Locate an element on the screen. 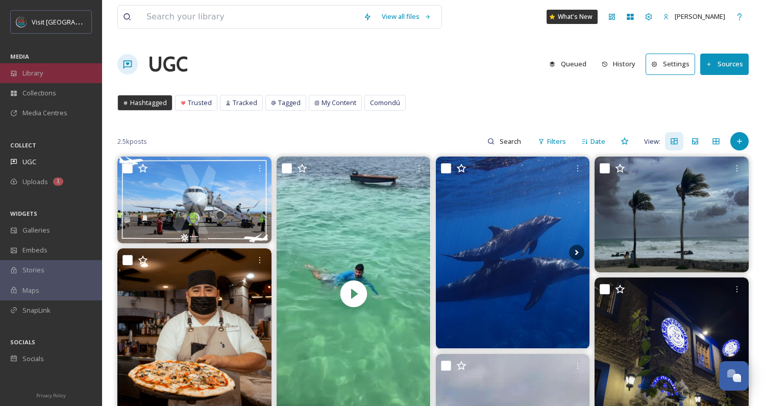  span: Privacy Policy is located at coordinates (51, 395).